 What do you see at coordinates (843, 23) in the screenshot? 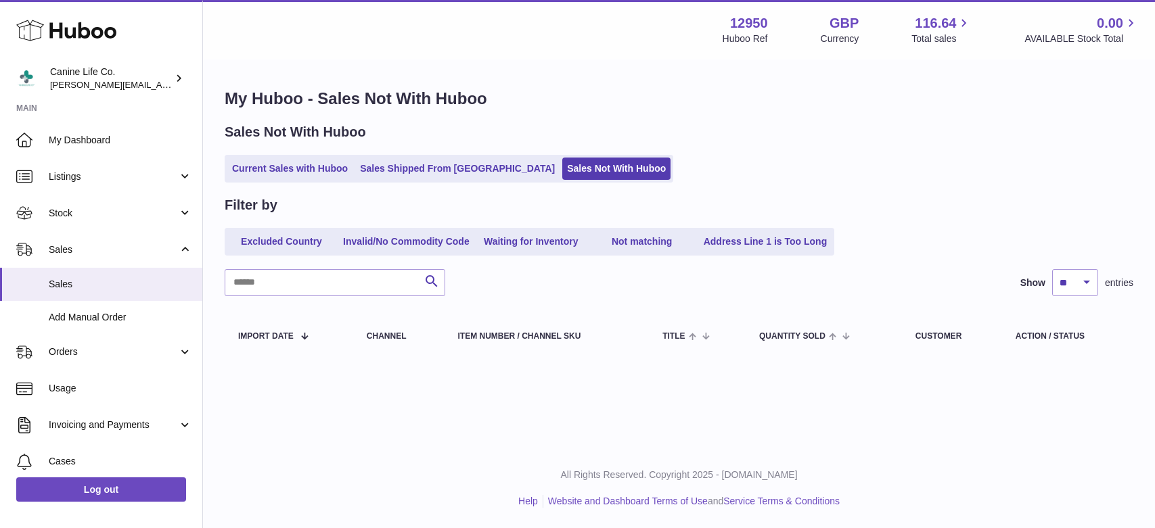
I see `strong: GBP` at bounding box center [843, 23].